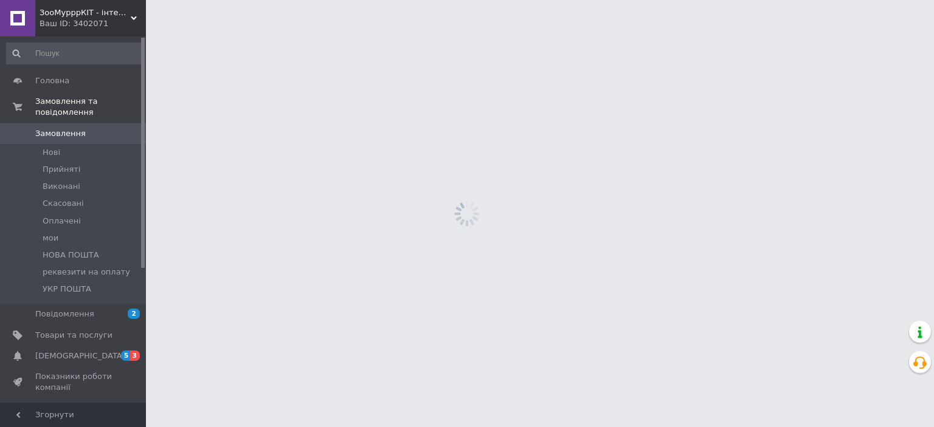 This screenshot has width=934, height=427. I want to click on span: 3, so click(135, 356).